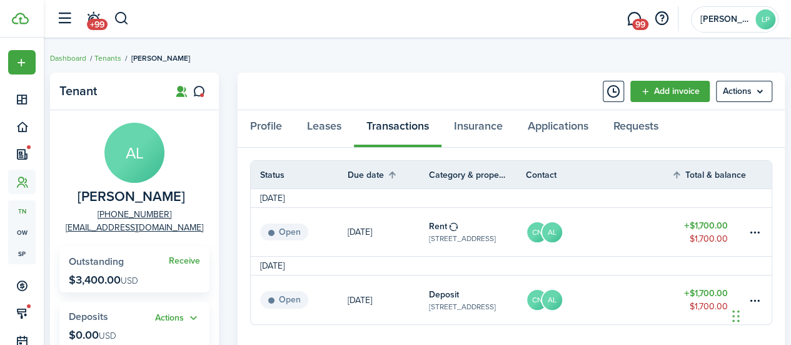 The width and height of the screenshot is (791, 345). I want to click on a: Profile, so click(266, 129).